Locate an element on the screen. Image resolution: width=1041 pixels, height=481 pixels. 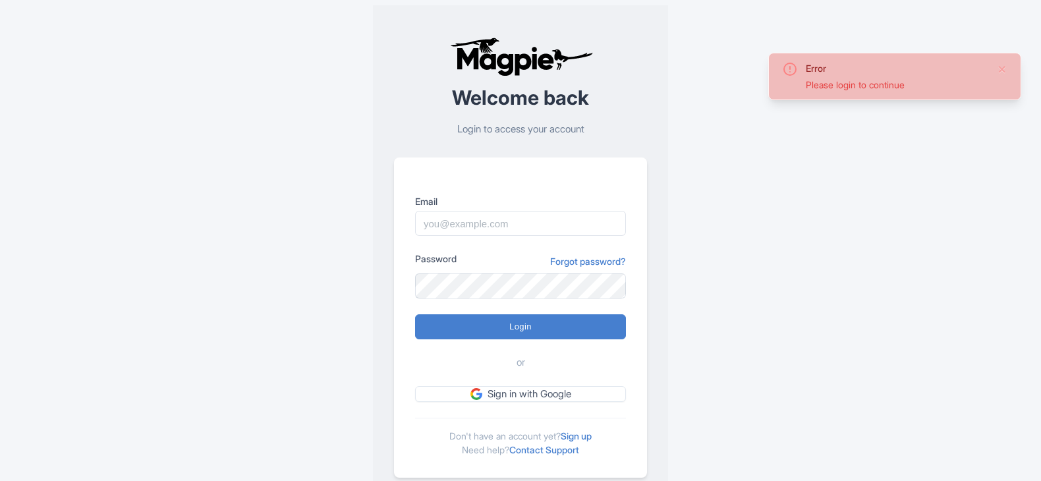
a: Forgot password? is located at coordinates (588, 261).